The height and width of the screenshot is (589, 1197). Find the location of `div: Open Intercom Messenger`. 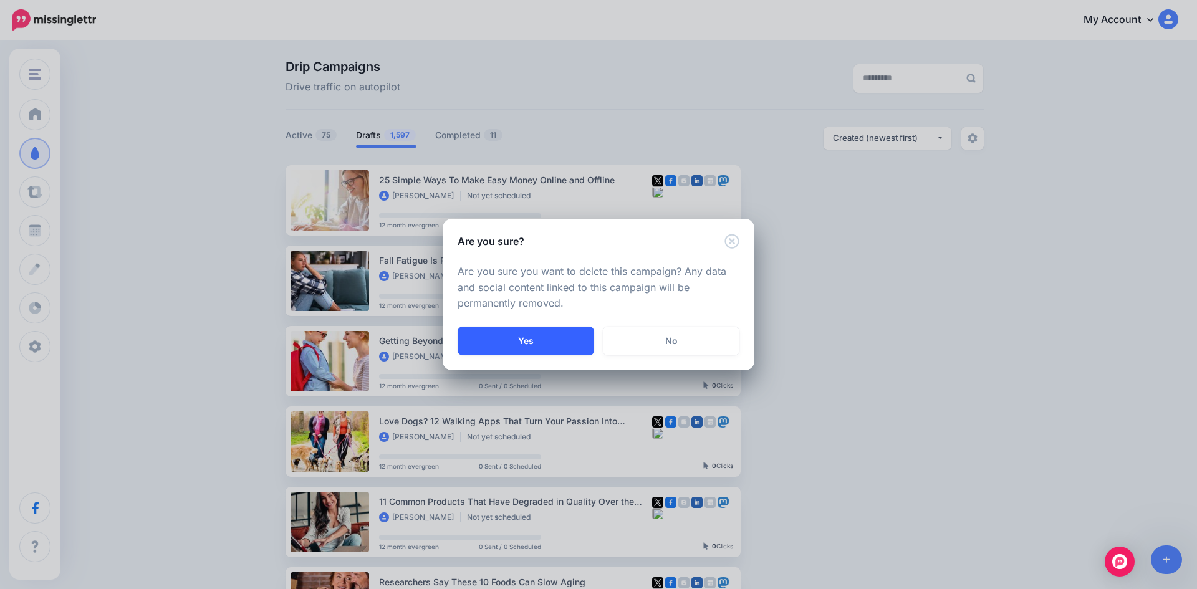

div: Open Intercom Messenger is located at coordinates (1120, 562).